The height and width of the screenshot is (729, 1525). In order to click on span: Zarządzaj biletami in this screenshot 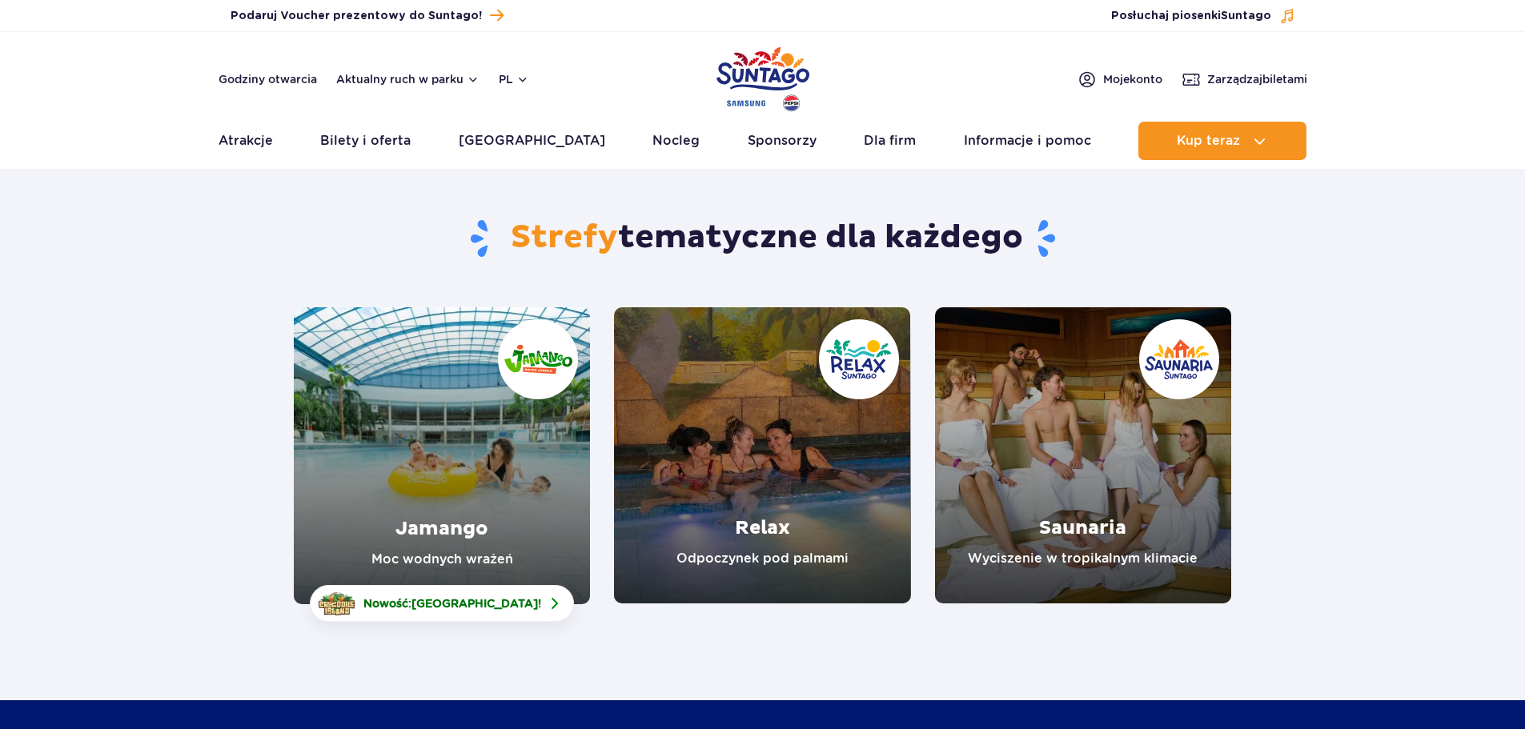, I will do `click(1257, 79)`.